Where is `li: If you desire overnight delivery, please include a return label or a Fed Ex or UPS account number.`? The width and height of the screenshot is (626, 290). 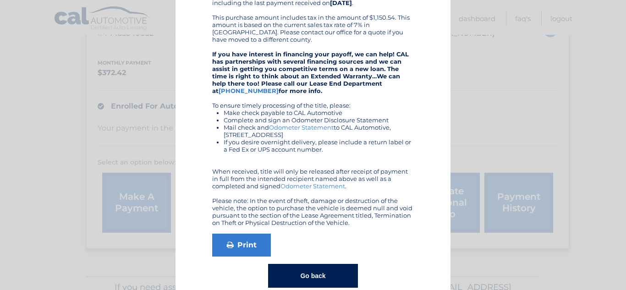
li: If you desire overnight delivery, please include a return label or a Fed Ex or UPS account number. is located at coordinates (318, 146).